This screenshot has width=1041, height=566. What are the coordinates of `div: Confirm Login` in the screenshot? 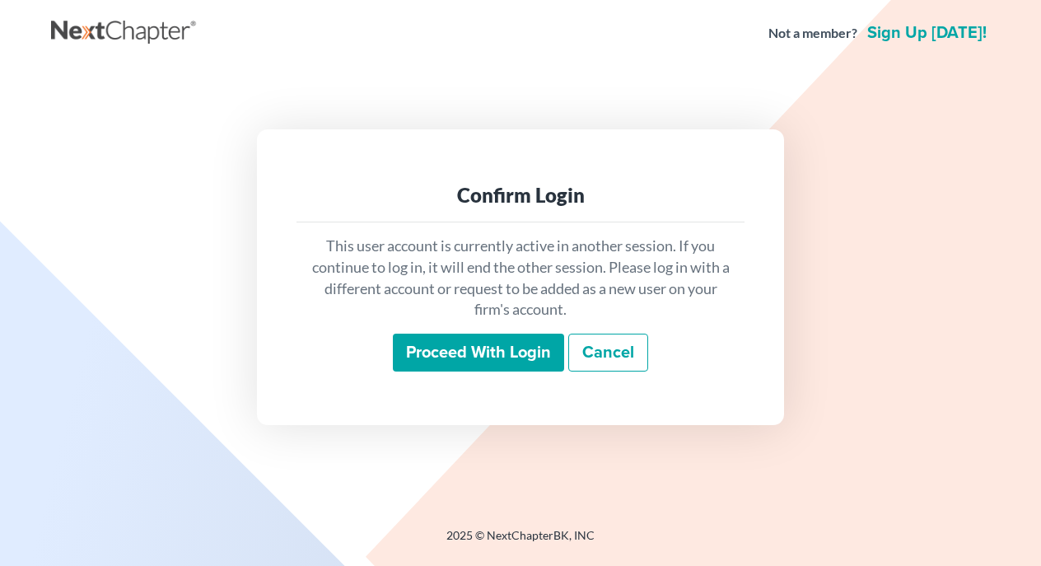 It's located at (521, 195).